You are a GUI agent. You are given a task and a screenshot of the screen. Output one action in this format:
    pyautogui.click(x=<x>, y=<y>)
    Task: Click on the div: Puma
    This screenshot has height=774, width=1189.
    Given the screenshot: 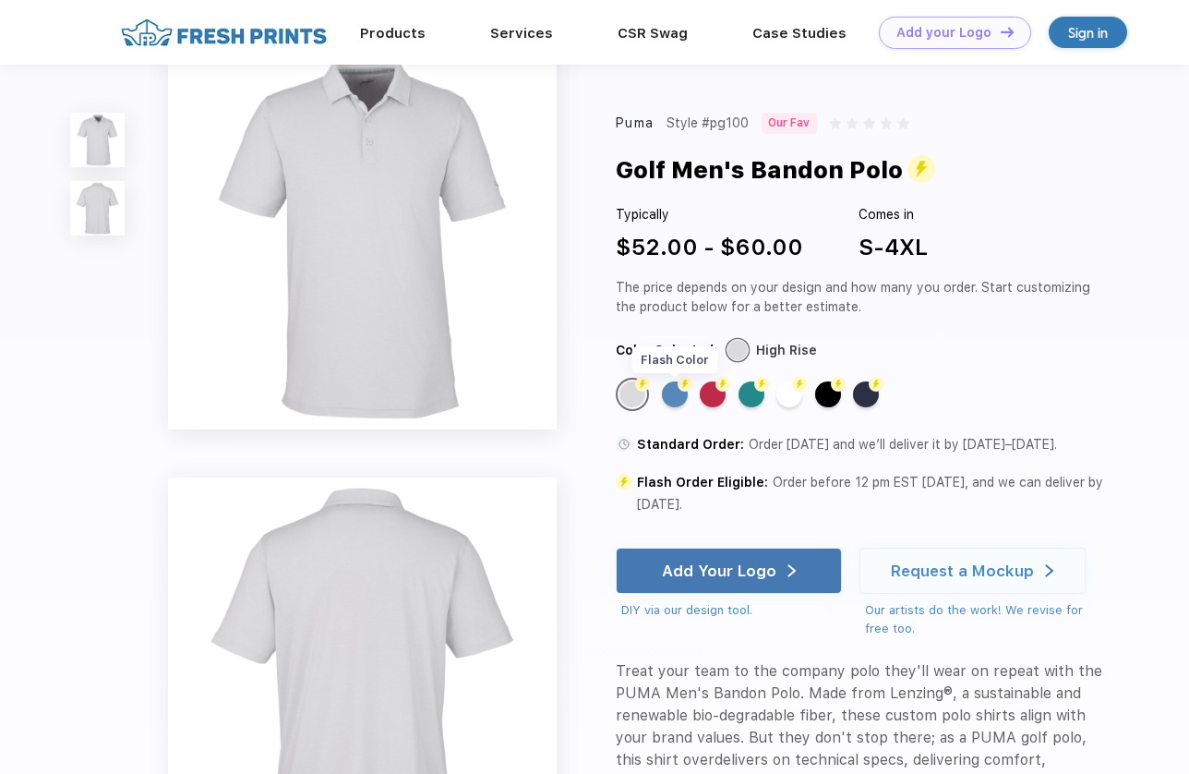 What is the action you would take?
    pyautogui.click(x=634, y=123)
    